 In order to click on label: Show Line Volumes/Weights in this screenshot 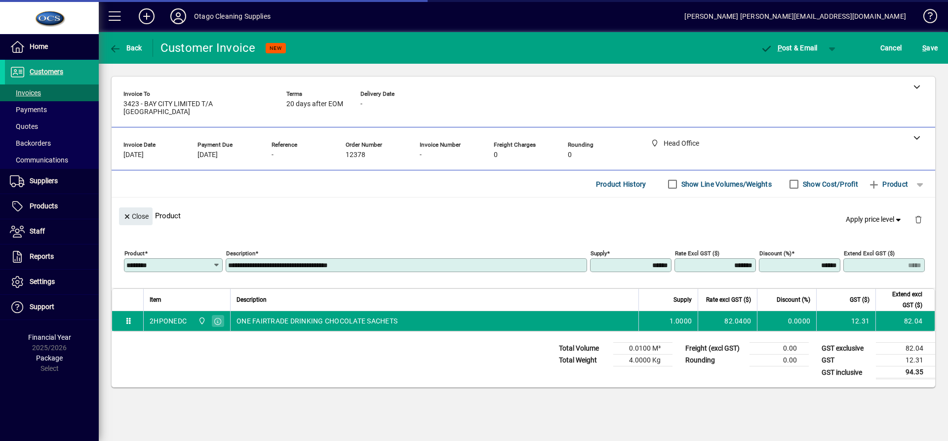, I will do `click(725, 184)`.